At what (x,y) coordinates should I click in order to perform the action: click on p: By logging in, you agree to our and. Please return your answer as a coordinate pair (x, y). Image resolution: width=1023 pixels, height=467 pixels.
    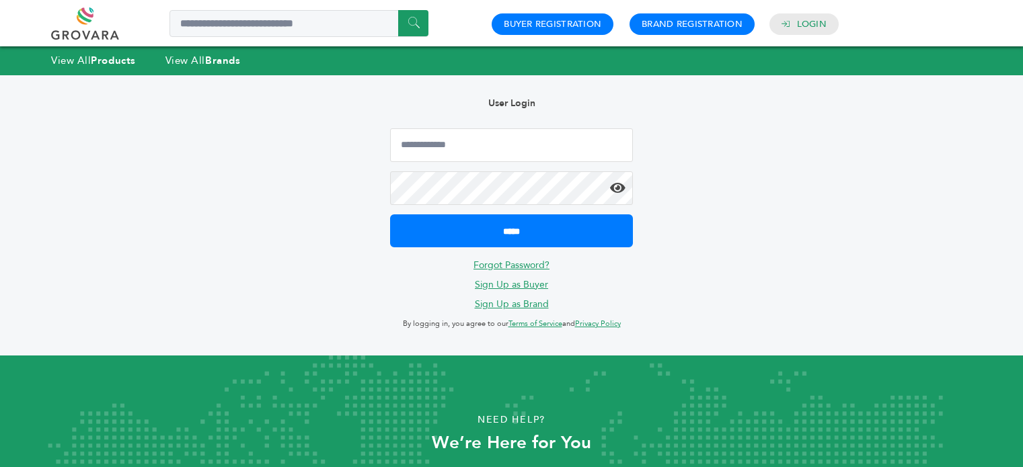
    Looking at the image, I should click on (511, 324).